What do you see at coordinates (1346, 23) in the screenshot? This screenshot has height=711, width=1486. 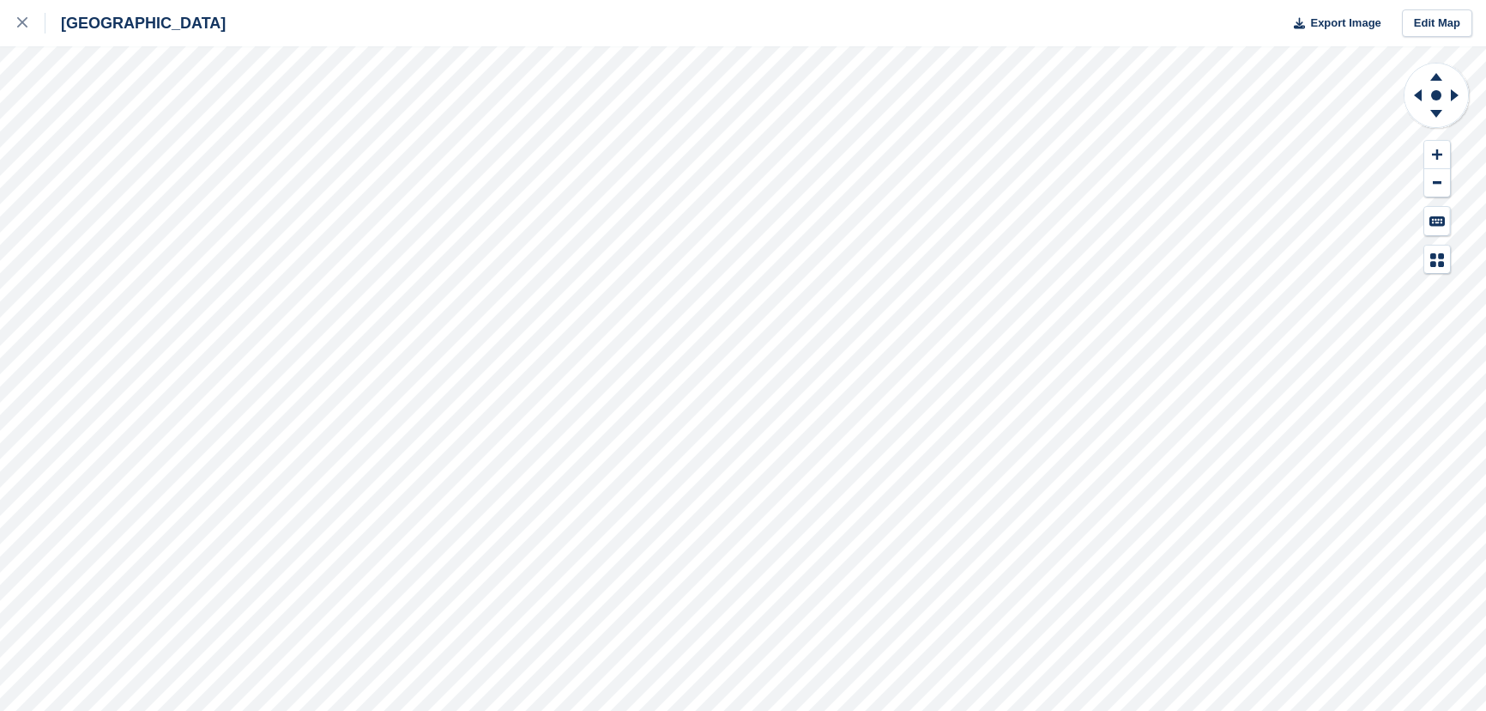 I see `span: Export Image` at bounding box center [1346, 23].